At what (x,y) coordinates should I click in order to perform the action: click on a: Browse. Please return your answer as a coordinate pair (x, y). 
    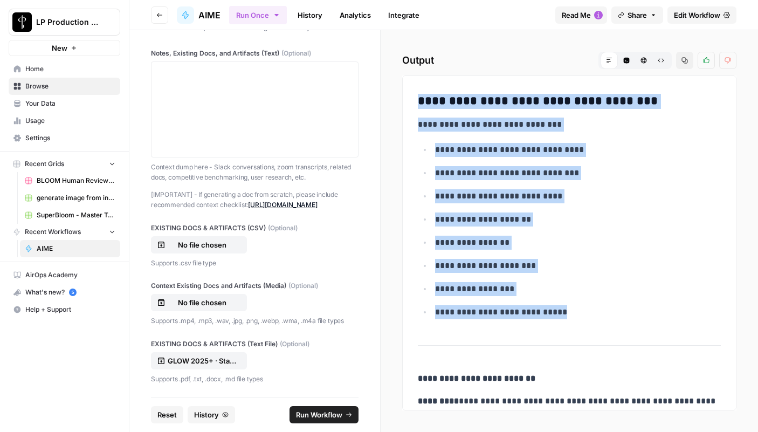
    Looking at the image, I should click on (64, 86).